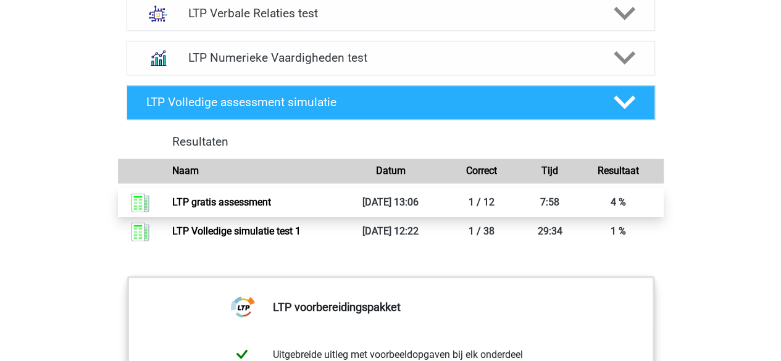 The width and height of the screenshot is (781, 361). What do you see at coordinates (550, 171) in the screenshot?
I see `div: Tijd` at bounding box center [550, 171].